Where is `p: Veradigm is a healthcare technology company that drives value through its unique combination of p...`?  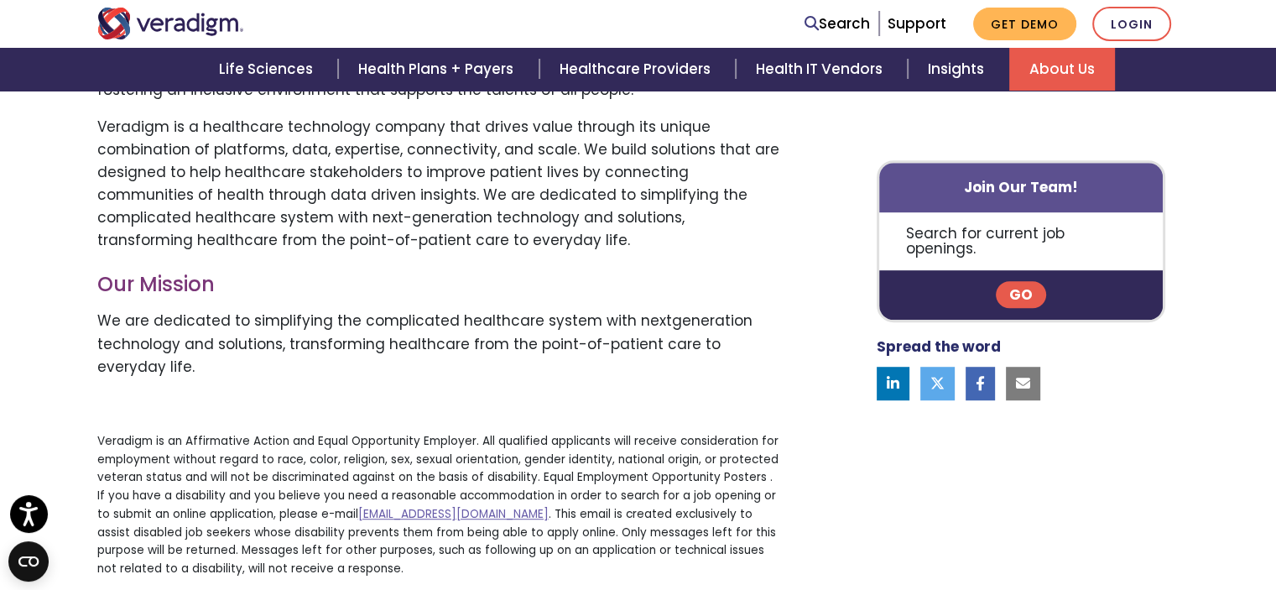 p: Veradigm is a healthcare technology company that drives value through its unique combination of p... is located at coordinates (440, 184).